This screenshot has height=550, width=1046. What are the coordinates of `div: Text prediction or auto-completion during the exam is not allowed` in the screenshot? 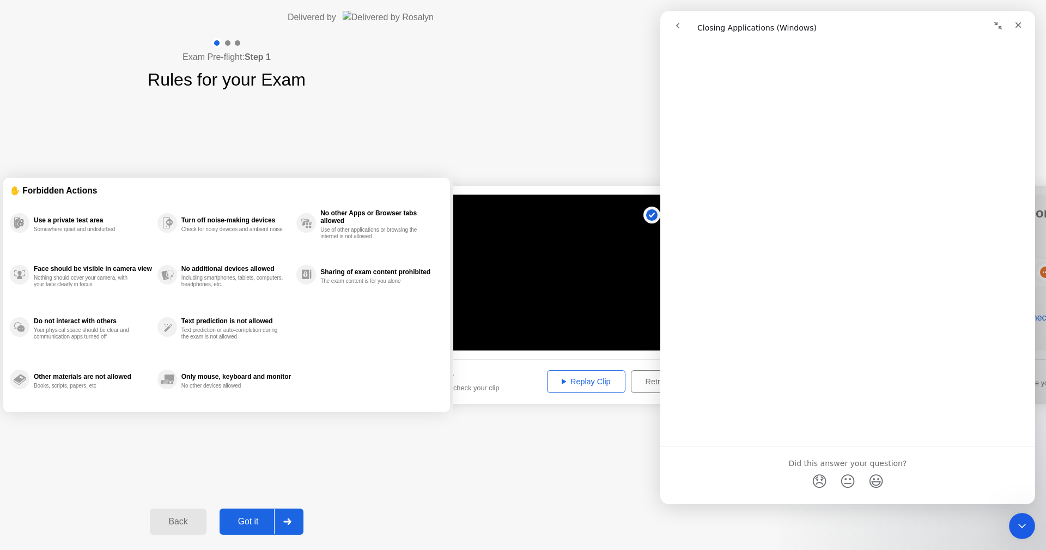 It's located at (233, 333).